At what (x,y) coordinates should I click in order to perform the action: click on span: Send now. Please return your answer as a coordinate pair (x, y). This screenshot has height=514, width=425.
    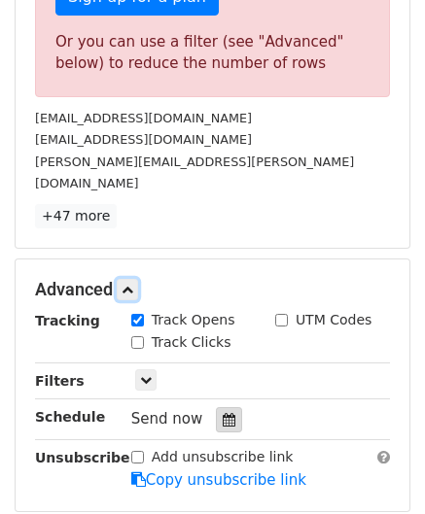
    Looking at the image, I should click on (167, 419).